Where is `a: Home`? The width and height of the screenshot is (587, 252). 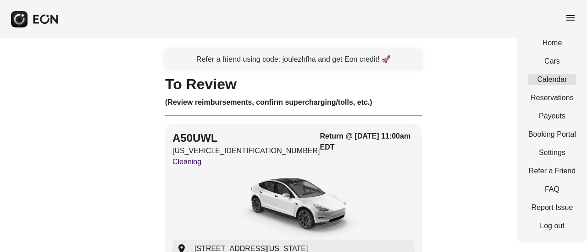
a: Home is located at coordinates (552, 43).